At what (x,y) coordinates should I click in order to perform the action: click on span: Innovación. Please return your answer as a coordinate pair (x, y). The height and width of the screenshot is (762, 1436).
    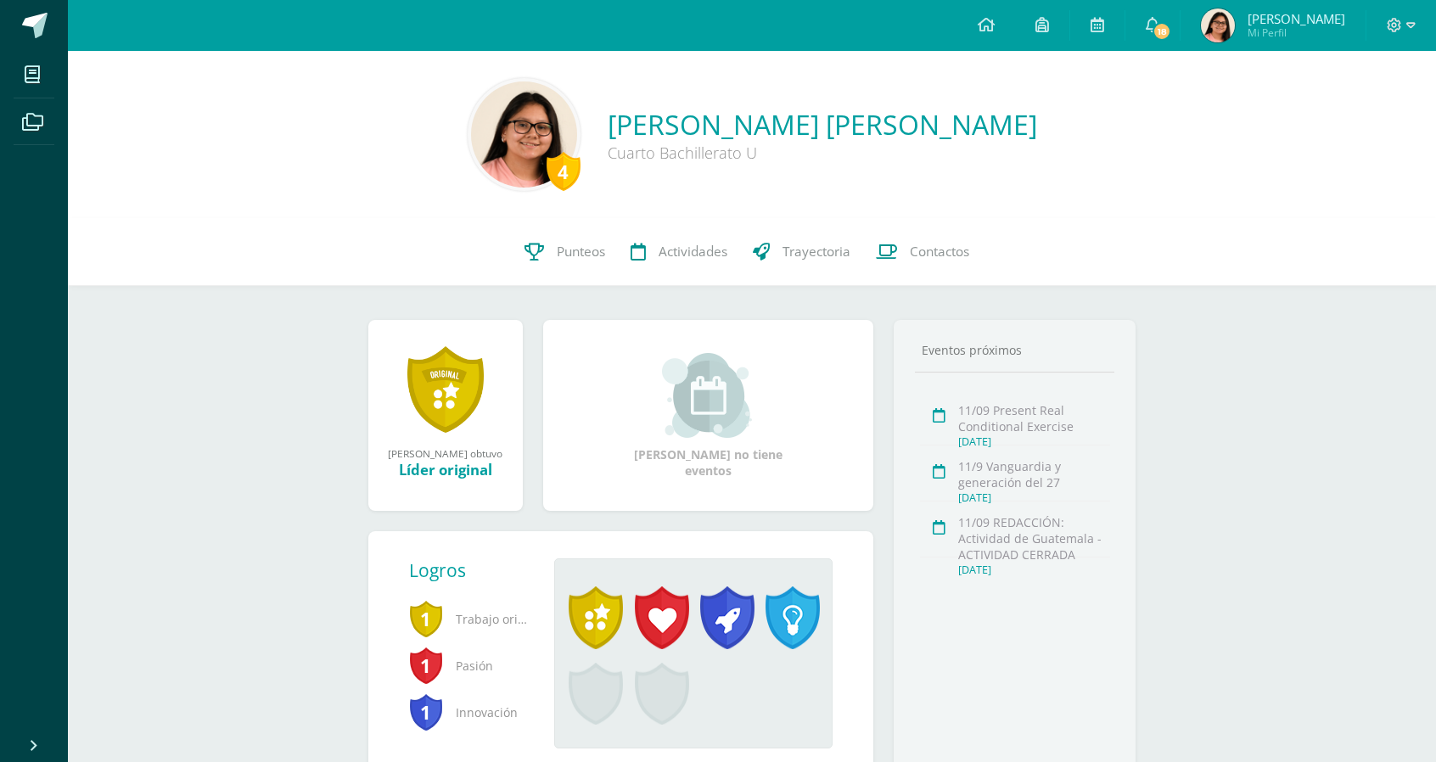
    Looking at the image, I should click on (469, 712).